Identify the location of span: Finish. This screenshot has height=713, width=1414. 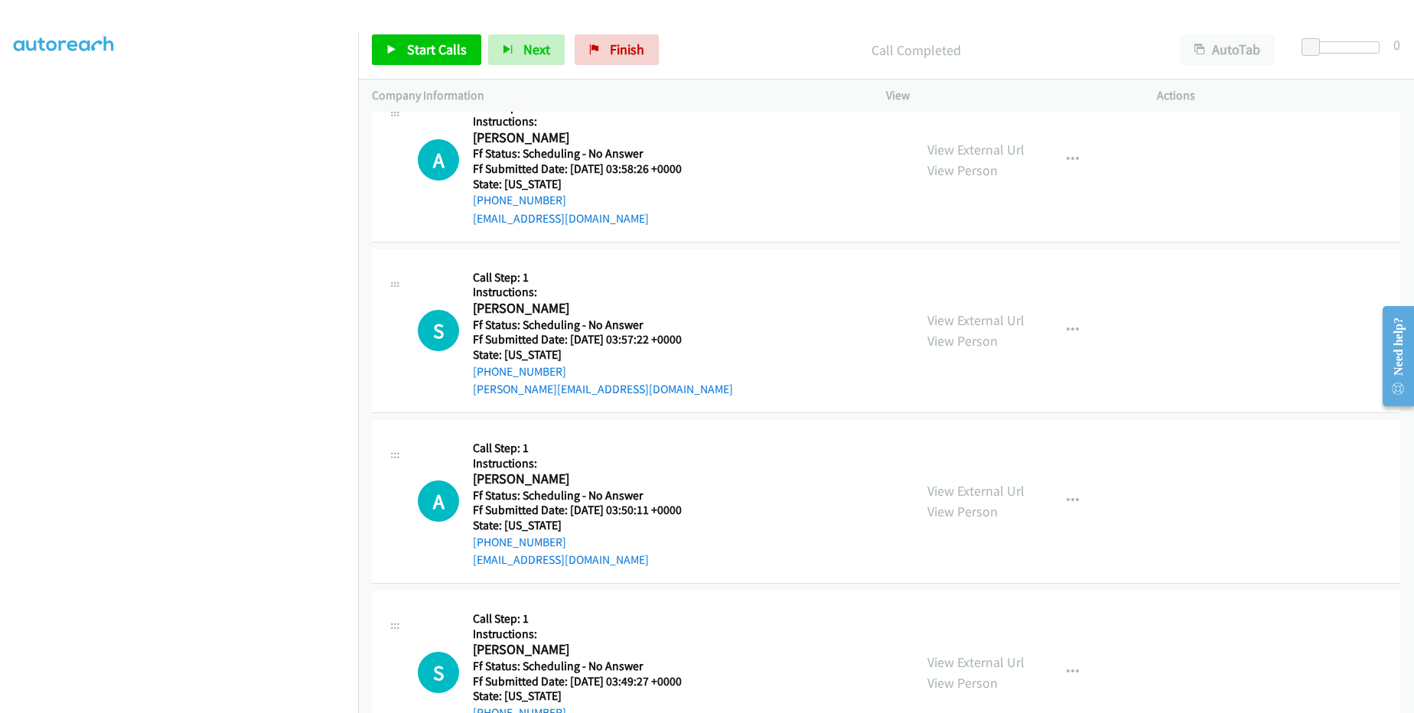
(626, 49).